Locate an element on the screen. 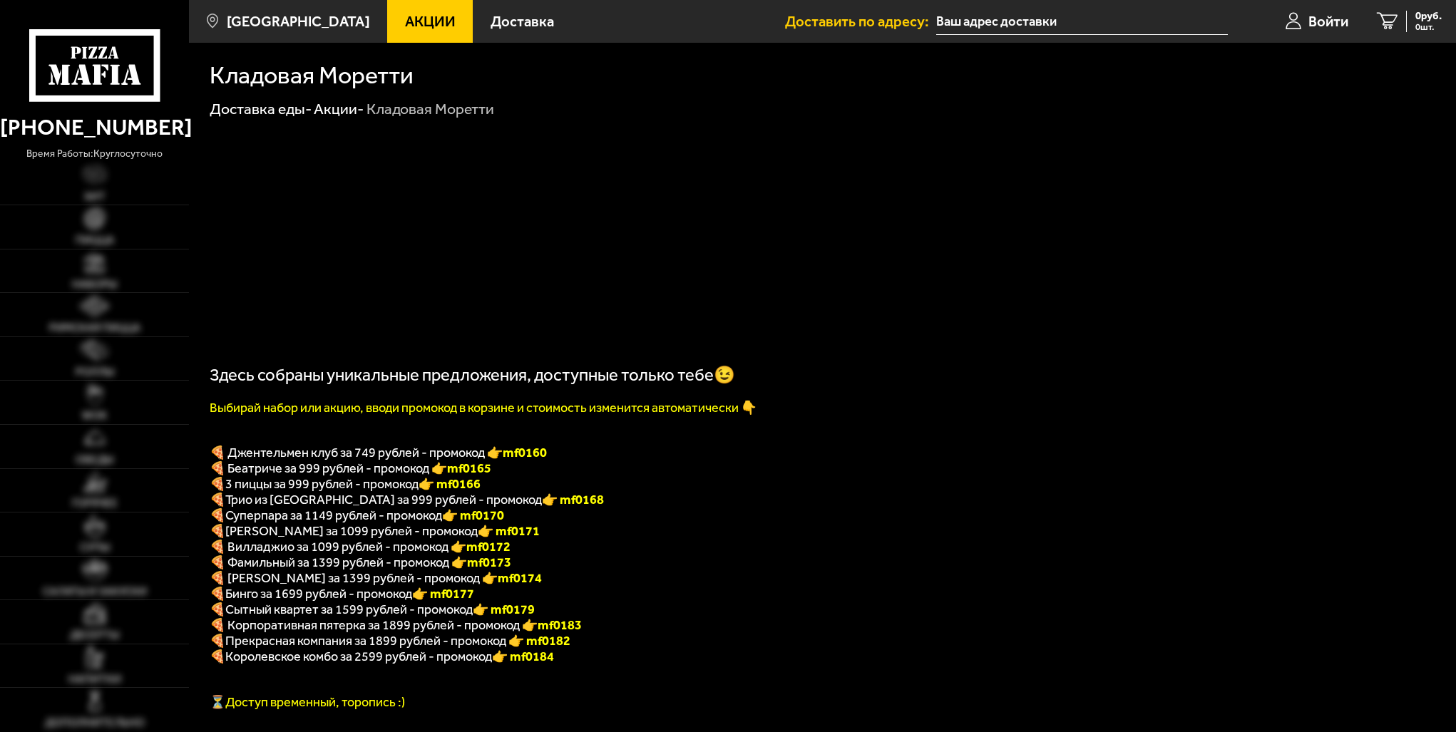 This screenshot has width=1456, height=732. span: Прекрасная компания за 1899 рублей - промокод is located at coordinates (367, 641).